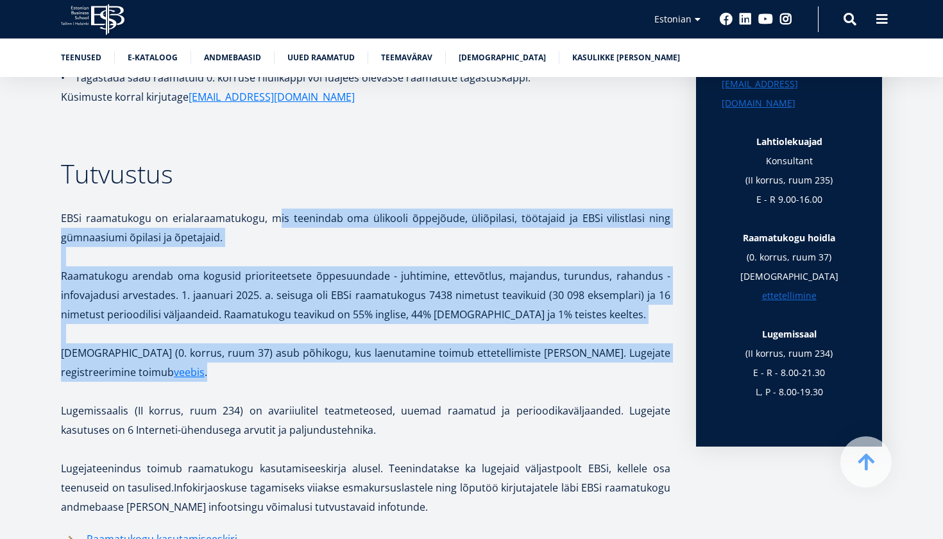 This screenshot has height=539, width=943. What do you see at coordinates (789, 237) in the screenshot?
I see `strong: Raamatukogu hoidla` at bounding box center [789, 237].